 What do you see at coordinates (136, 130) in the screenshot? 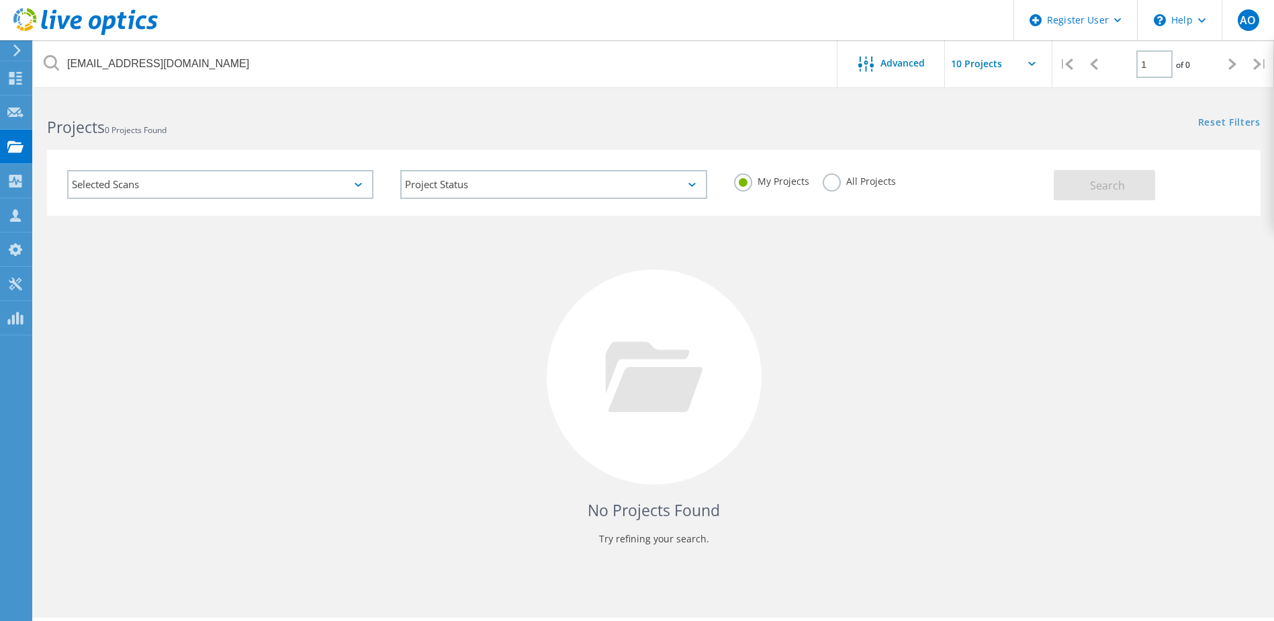
I see `span: 0 Projects Found` at bounding box center [136, 130].